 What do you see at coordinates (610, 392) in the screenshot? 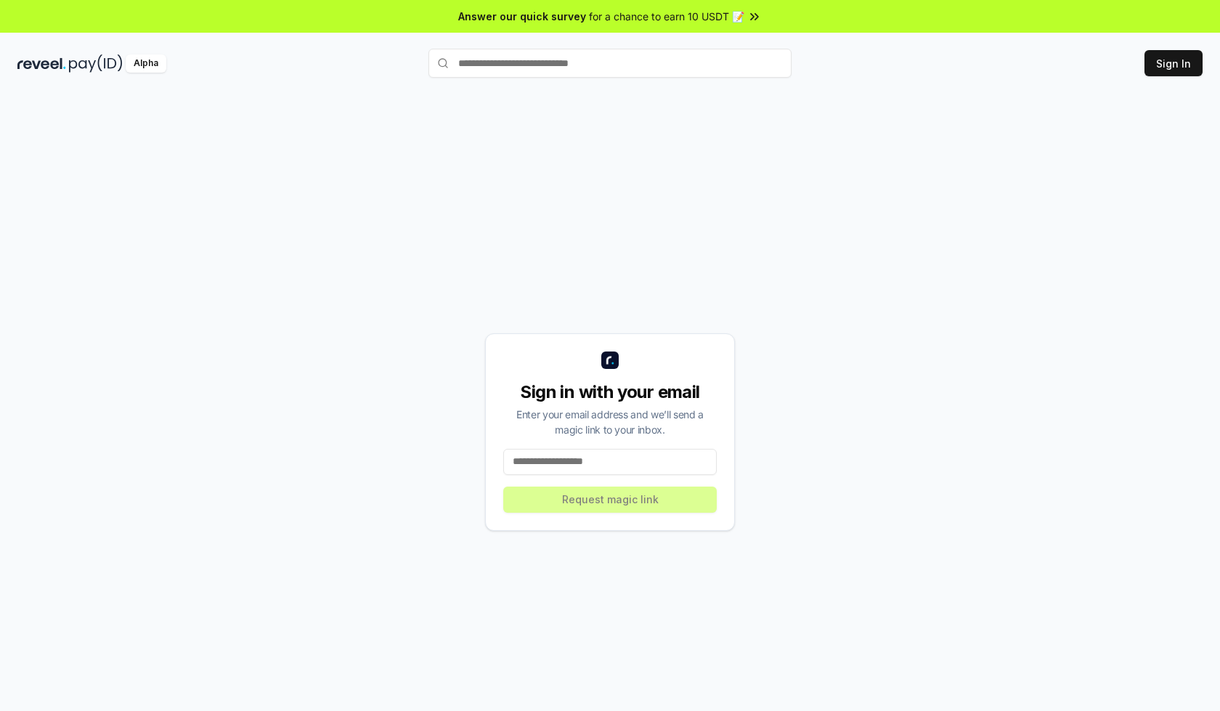
I see `div: Sign in with your email` at bounding box center [610, 392].